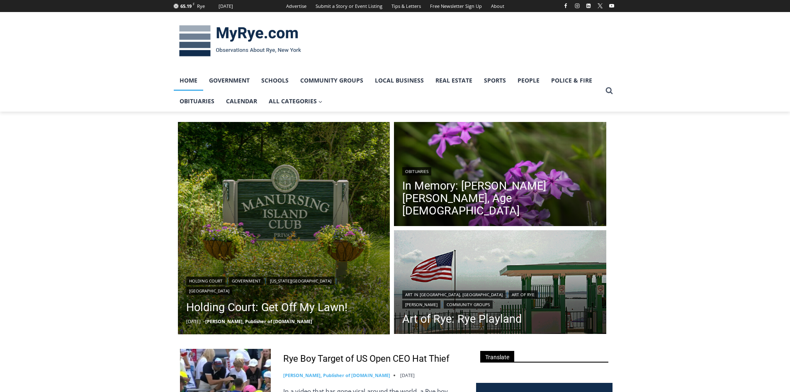  I want to click on a: YouTube, so click(611, 6).